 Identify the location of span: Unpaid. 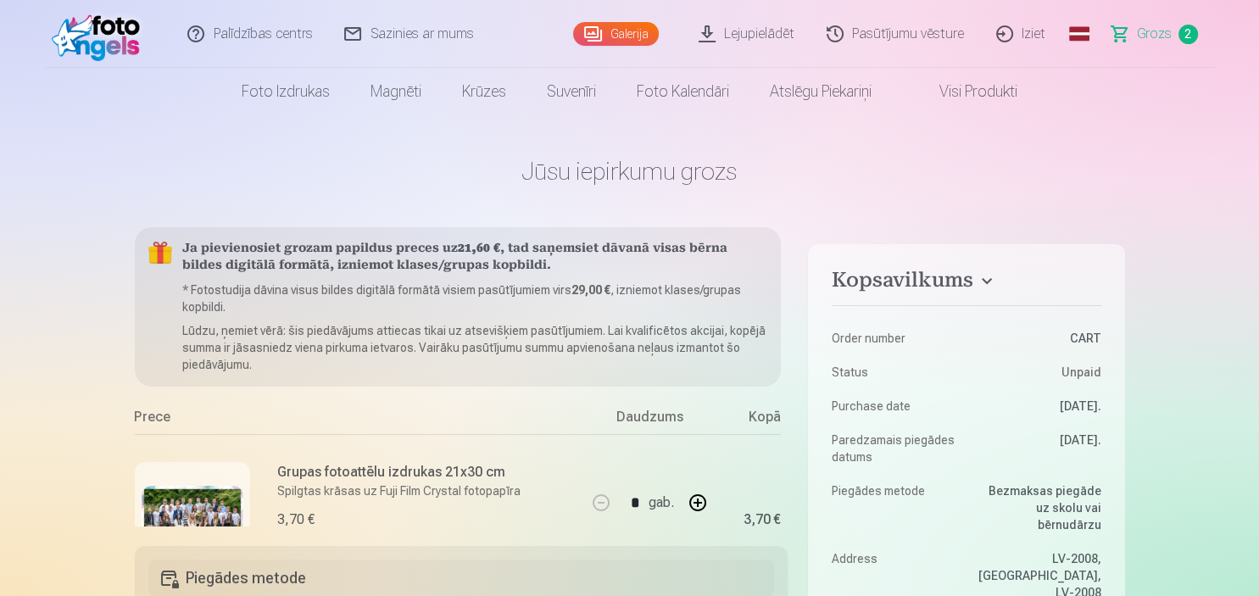
(1081, 372).